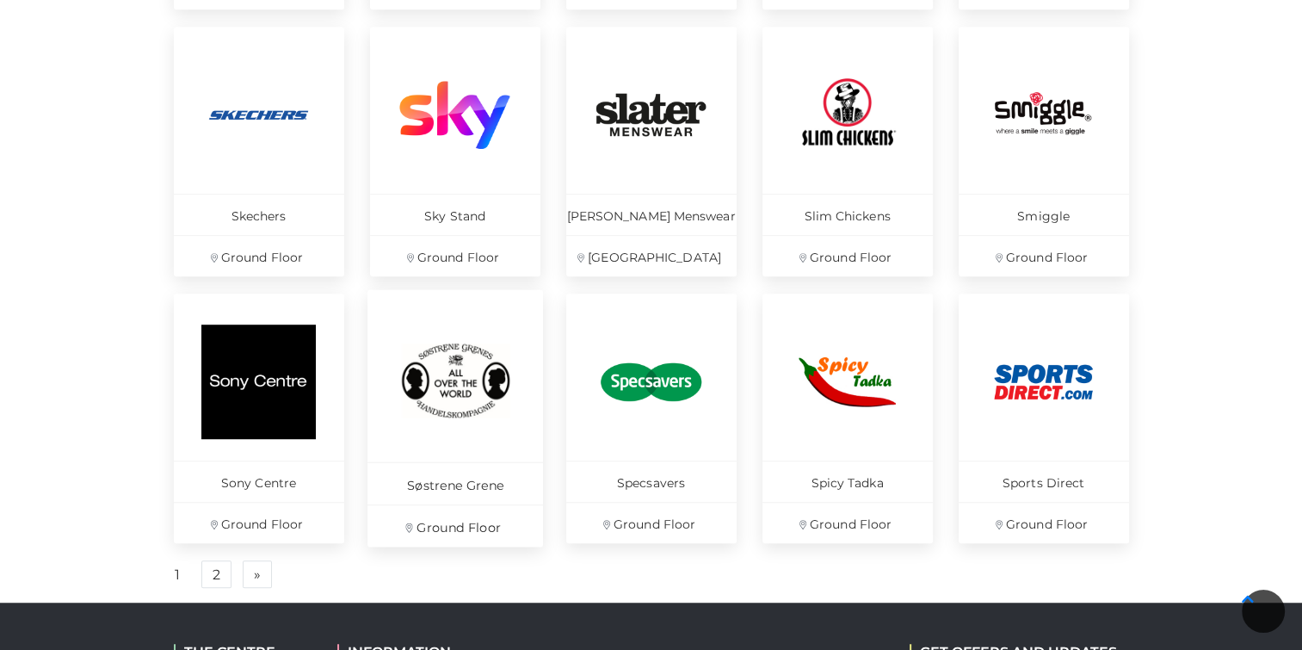 The height and width of the screenshot is (650, 1302). What do you see at coordinates (455, 214) in the screenshot?
I see `p: Sky Stand` at bounding box center [455, 214].